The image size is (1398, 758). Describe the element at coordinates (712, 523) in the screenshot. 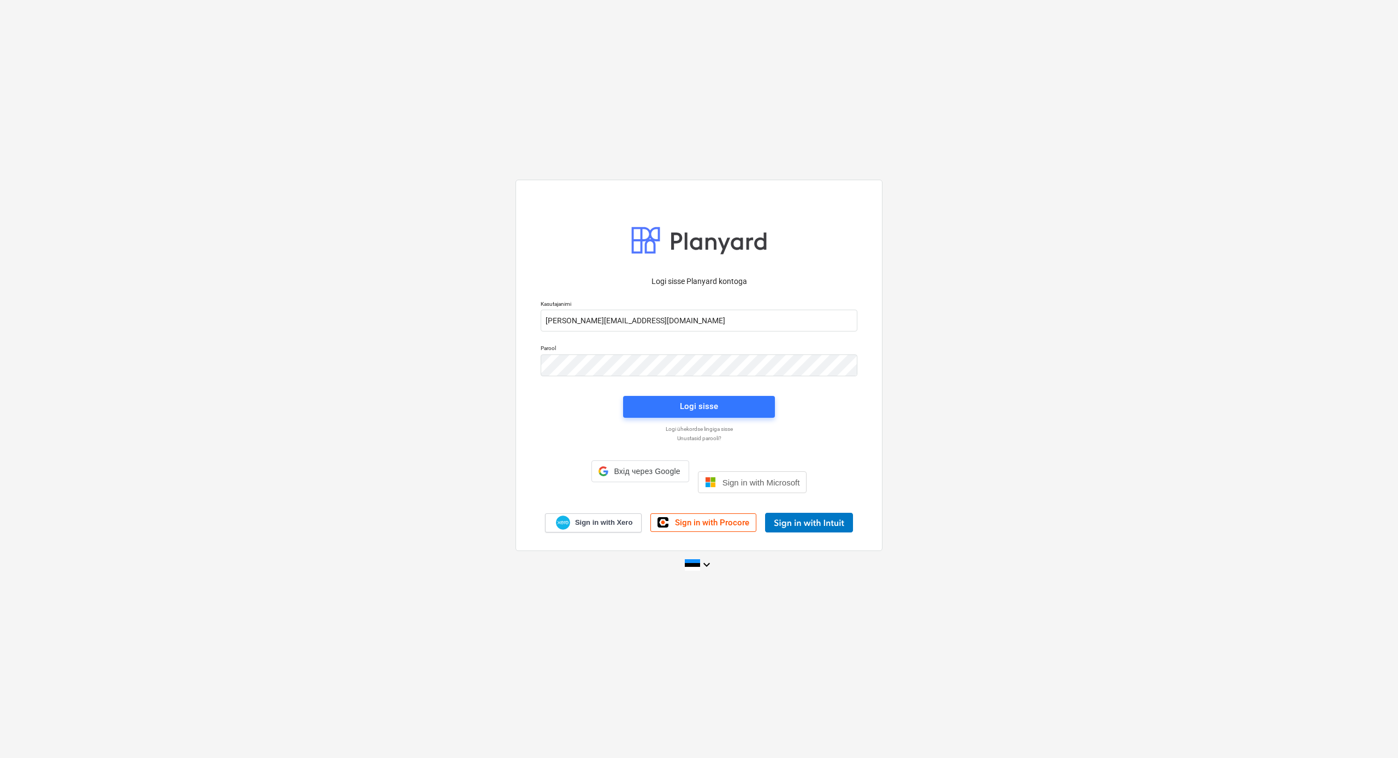

I see `span: Sign in with Procore` at that location.